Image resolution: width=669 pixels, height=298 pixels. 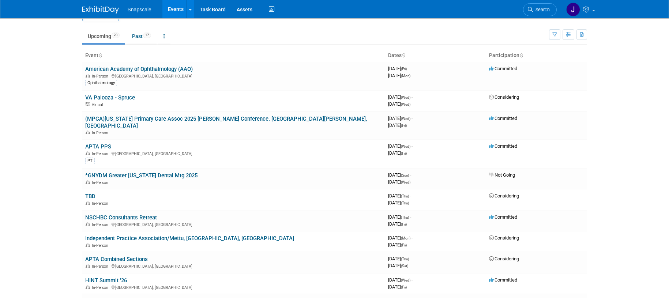 I want to click on a: Sort by Start Date, so click(x=403, y=55).